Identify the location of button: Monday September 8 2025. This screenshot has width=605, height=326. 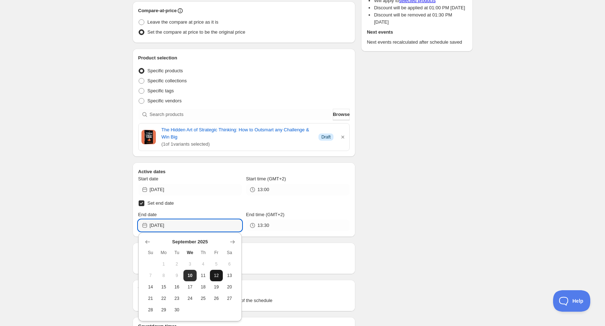
(164, 276).